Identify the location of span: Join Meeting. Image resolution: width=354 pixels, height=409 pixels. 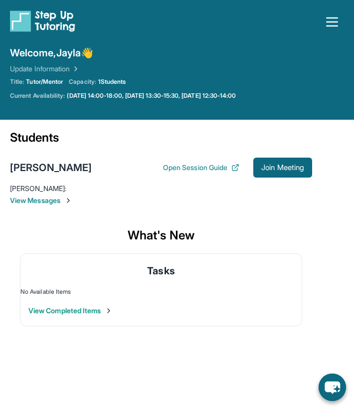
(282, 167).